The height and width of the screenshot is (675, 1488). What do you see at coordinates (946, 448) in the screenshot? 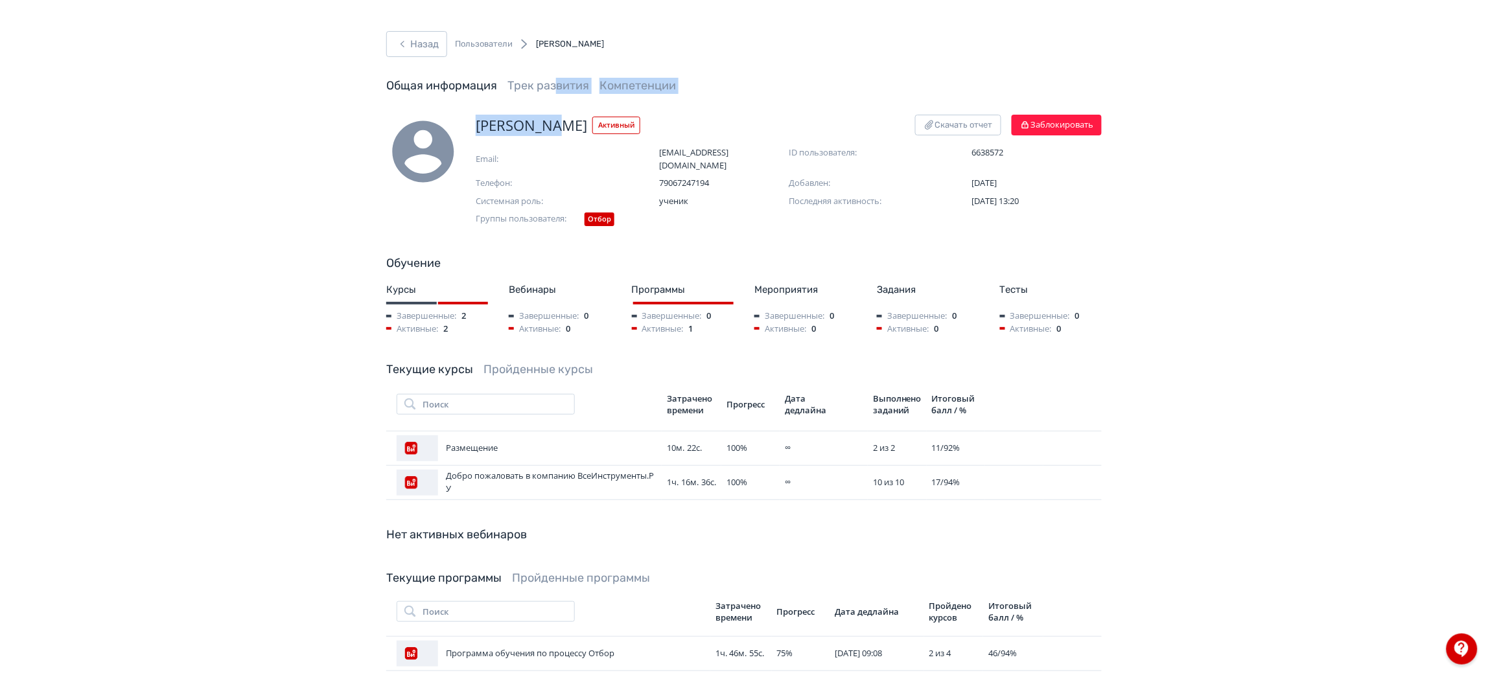
I see `span: 11 / 92 %` at bounding box center [946, 448].